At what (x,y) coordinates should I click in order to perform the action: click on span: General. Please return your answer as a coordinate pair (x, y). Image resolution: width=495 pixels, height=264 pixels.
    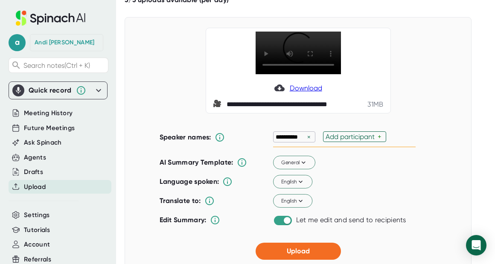
    Looking at the image, I should click on (294, 163).